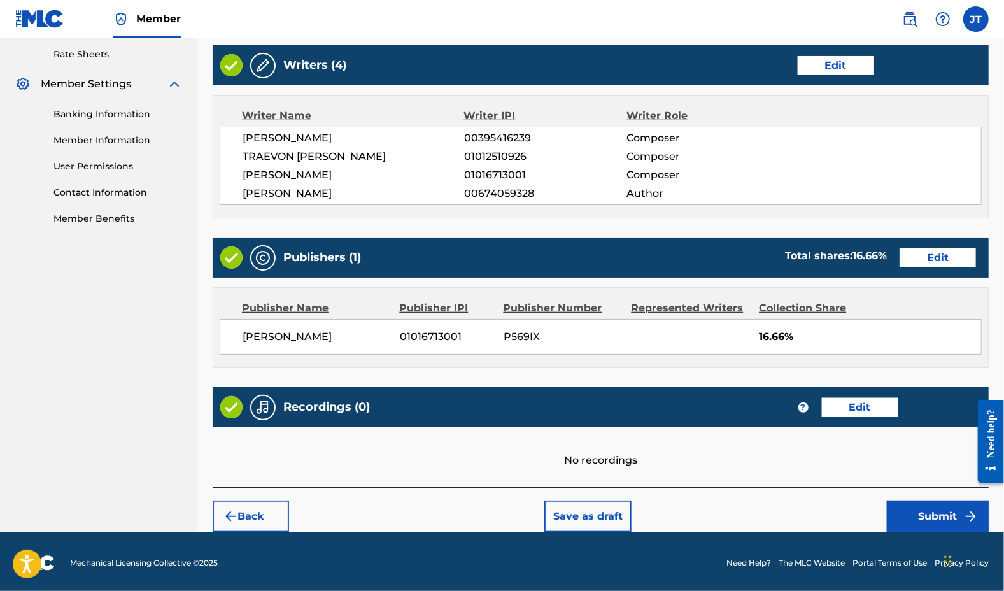 The height and width of the screenshot is (591, 1004). I want to click on div: Chat Widget, so click(973, 560).